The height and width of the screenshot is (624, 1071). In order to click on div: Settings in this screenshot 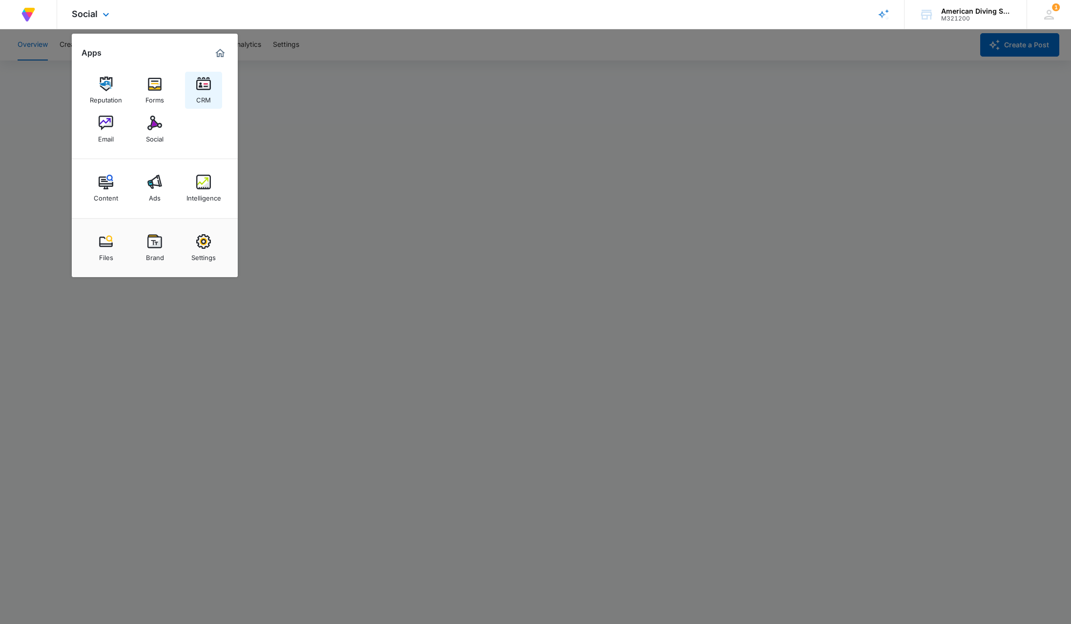, I will do `click(204, 255)`.